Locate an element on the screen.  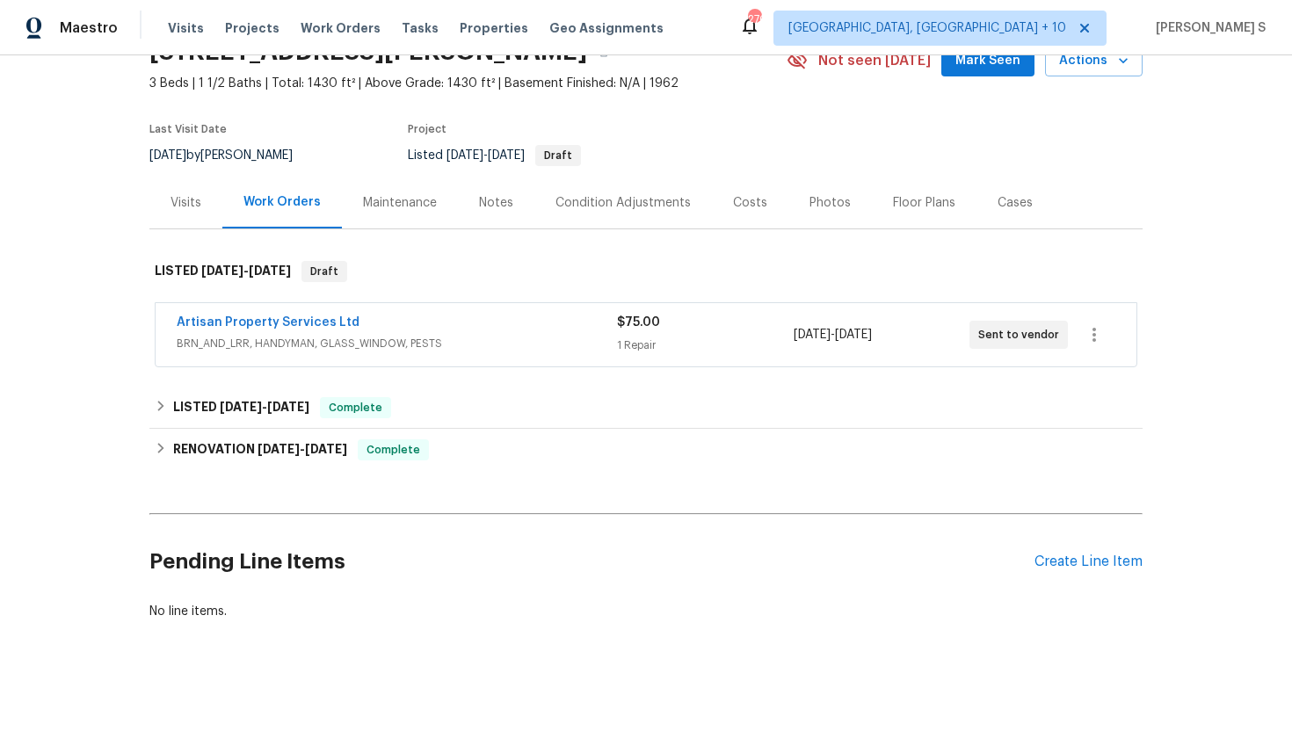
div: Maintenance is located at coordinates (400, 203).